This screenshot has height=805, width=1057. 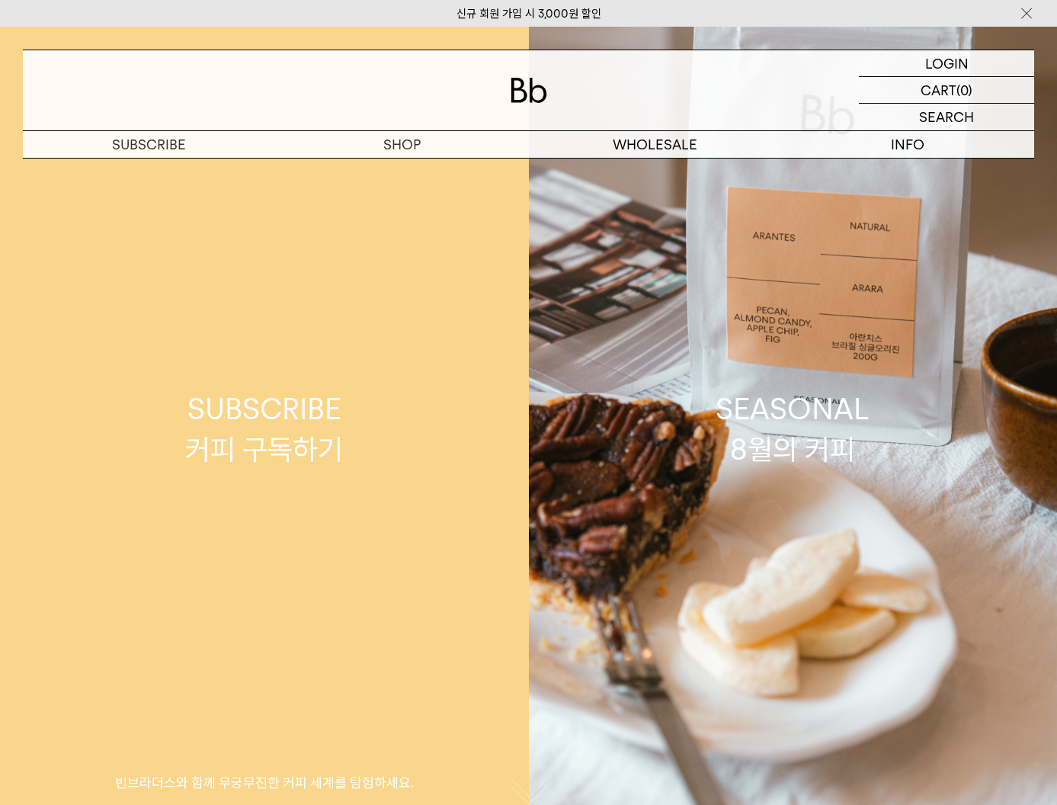 I want to click on p: LOGIN, so click(x=946, y=63).